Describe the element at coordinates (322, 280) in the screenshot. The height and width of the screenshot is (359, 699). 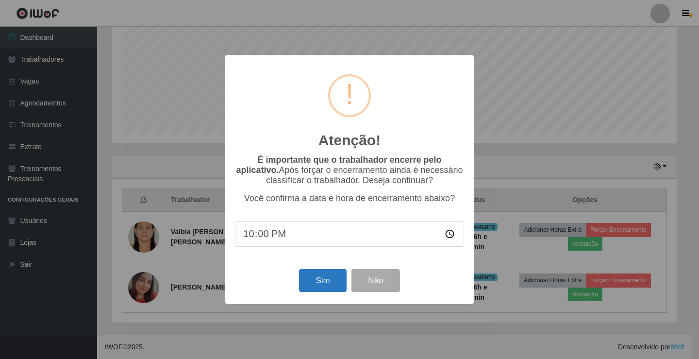
I see `button: Sim` at that location.